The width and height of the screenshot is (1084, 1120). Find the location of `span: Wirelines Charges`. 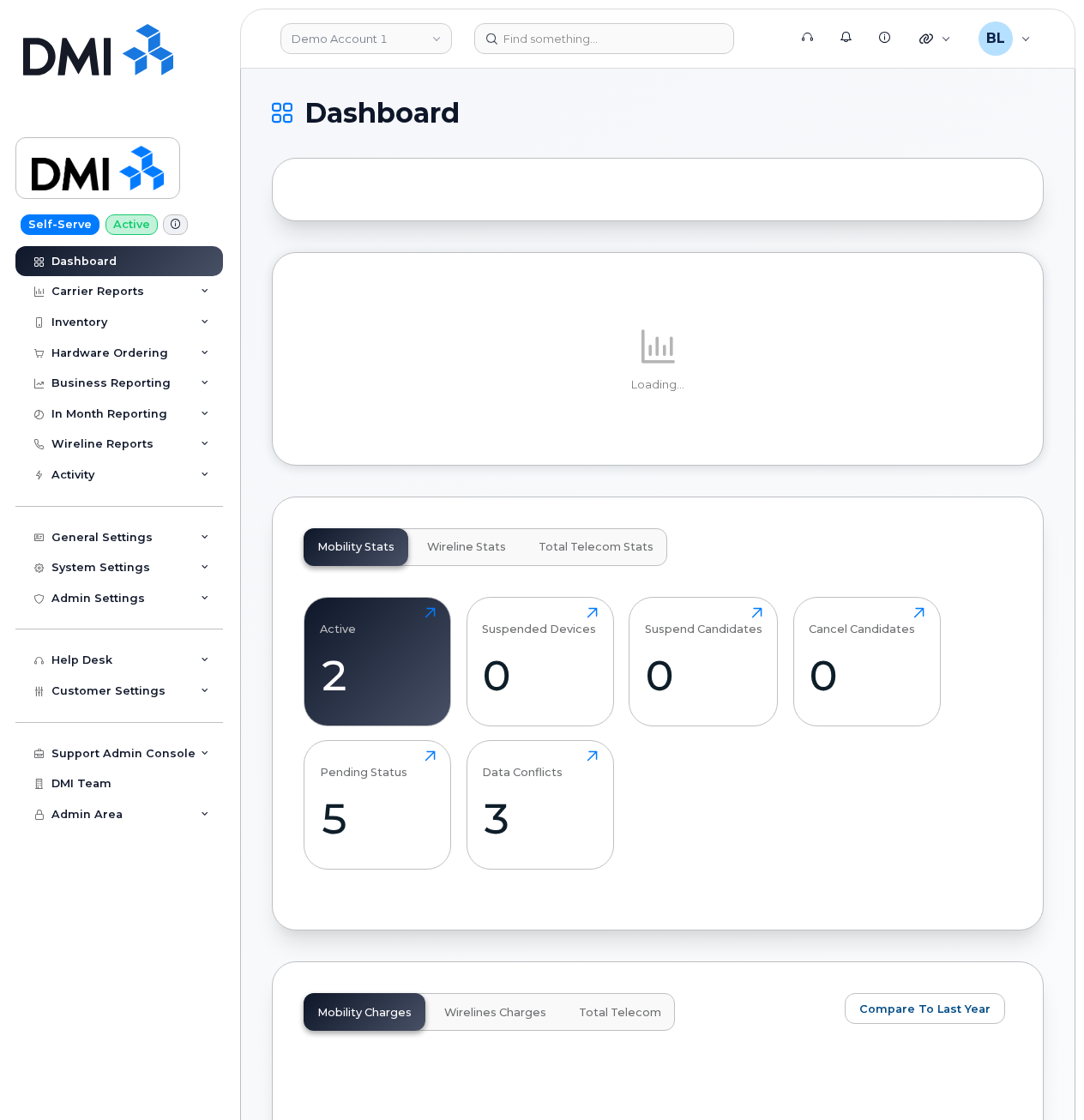

span: Wirelines Charges is located at coordinates (495, 1012).